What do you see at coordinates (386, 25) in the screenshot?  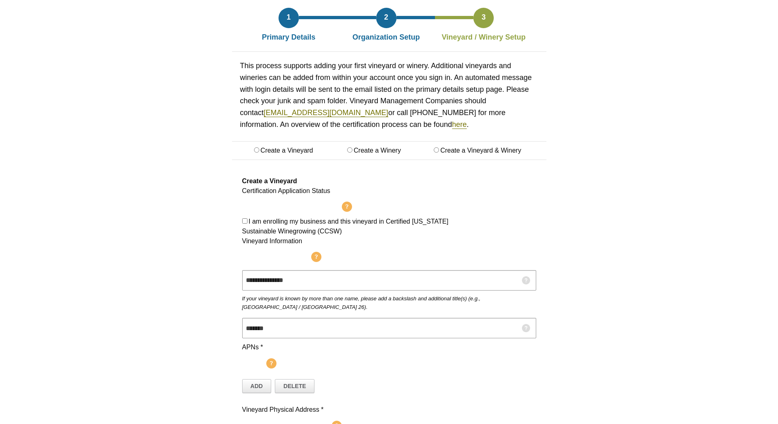 I see `a: 2 Organization Setup` at bounding box center [386, 25].